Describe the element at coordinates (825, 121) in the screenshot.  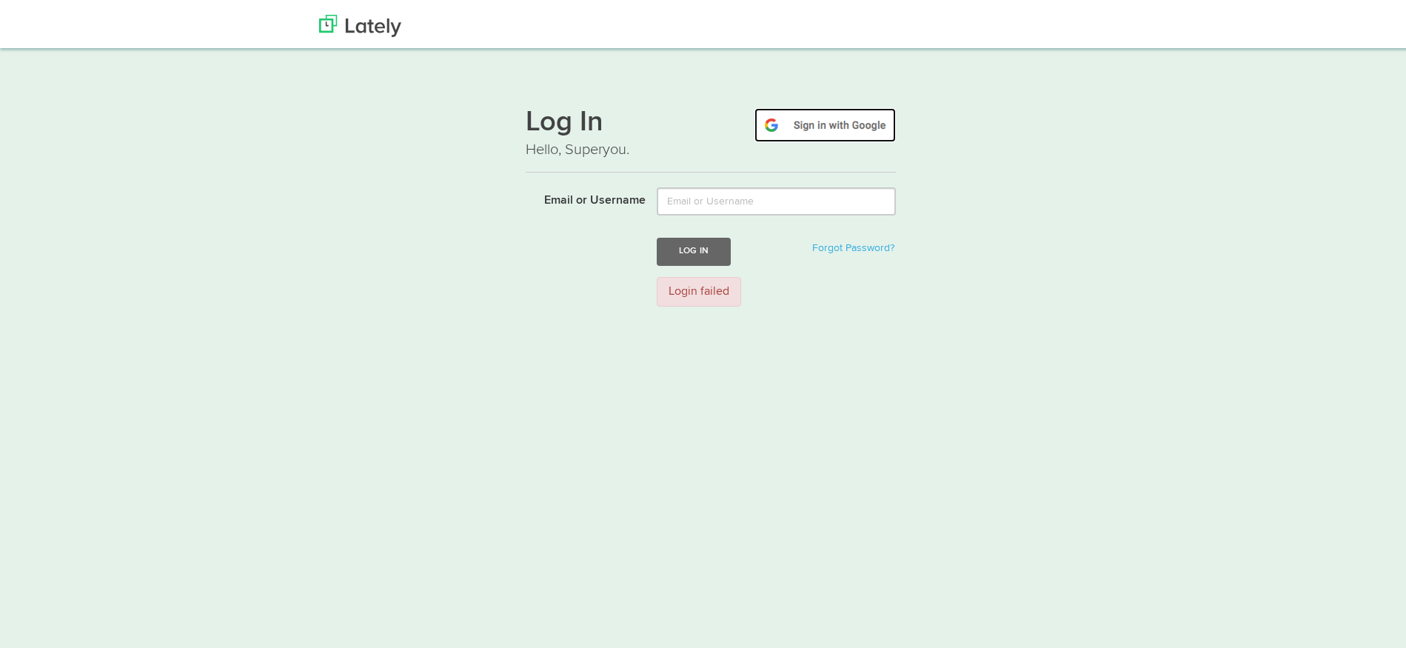
I see `img: google-signin.png` at that location.